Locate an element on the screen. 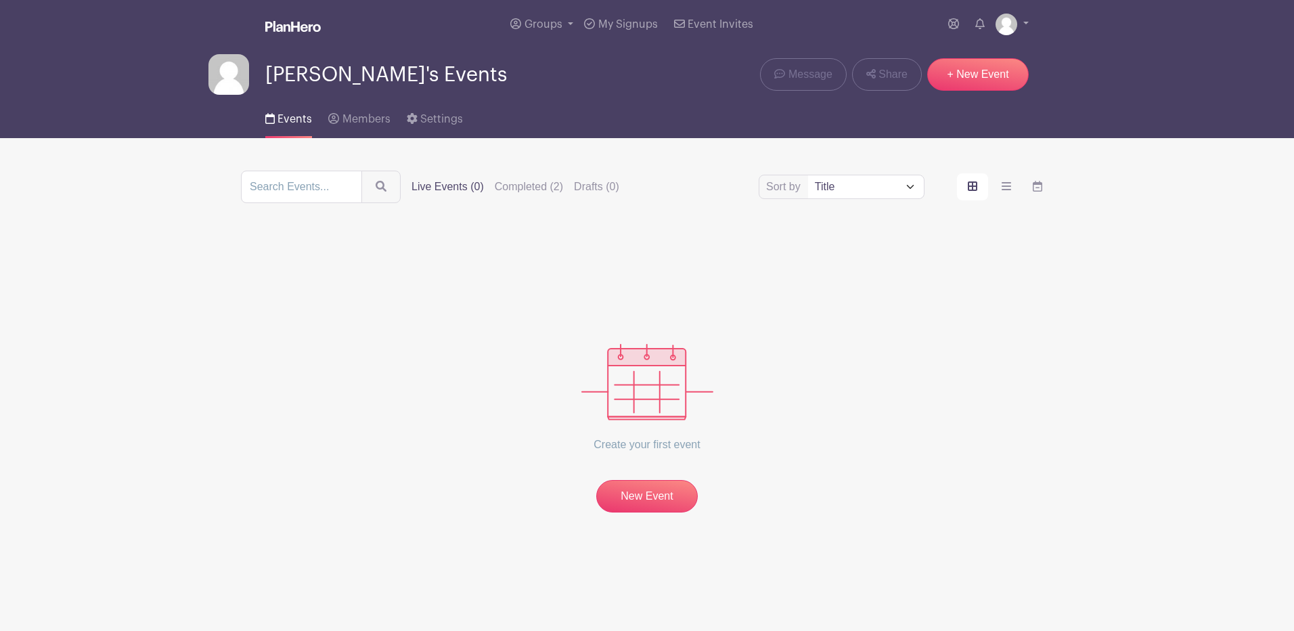  div: filters is located at coordinates (515, 187).